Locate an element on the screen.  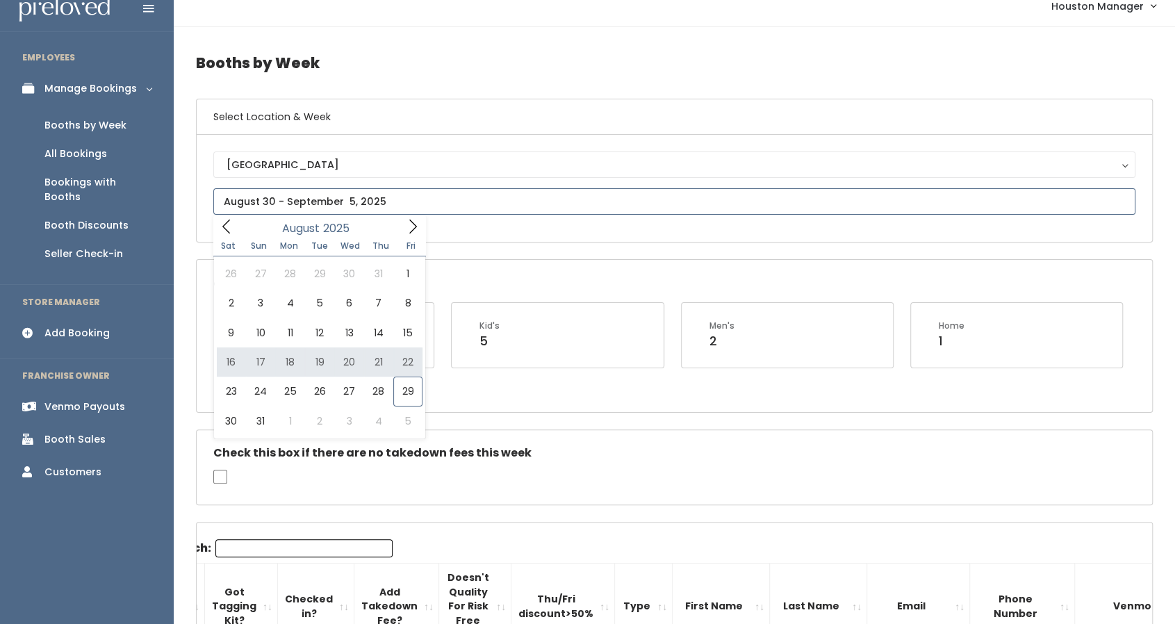
span: Tue is located at coordinates (320, 246).